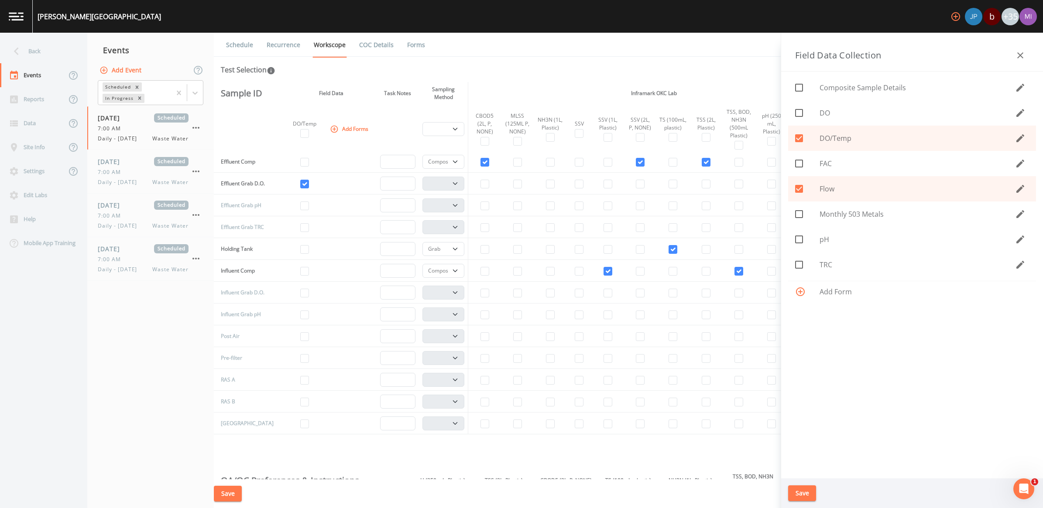 The image size is (1043, 508). I want to click on div: pH (250 mL, Plastic), so click(771, 124).